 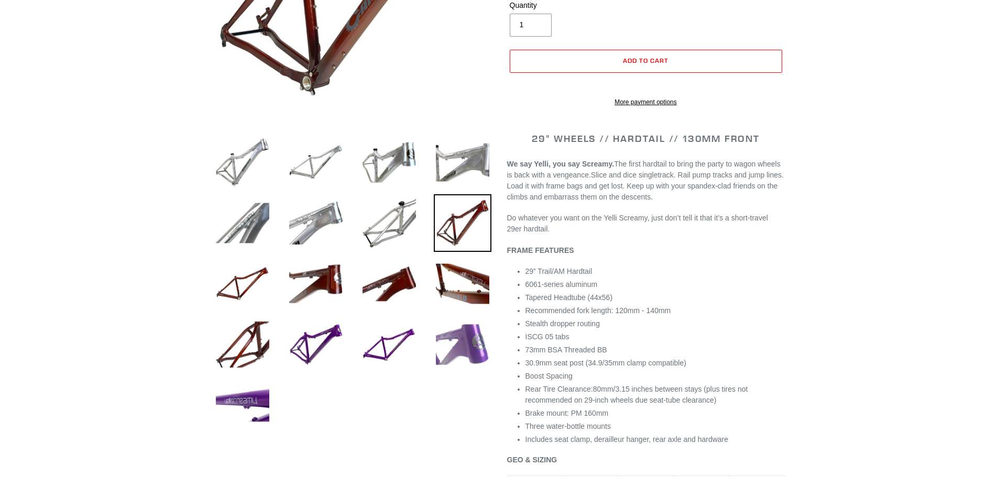 I want to click on span: Boost Spacing, so click(x=549, y=376).